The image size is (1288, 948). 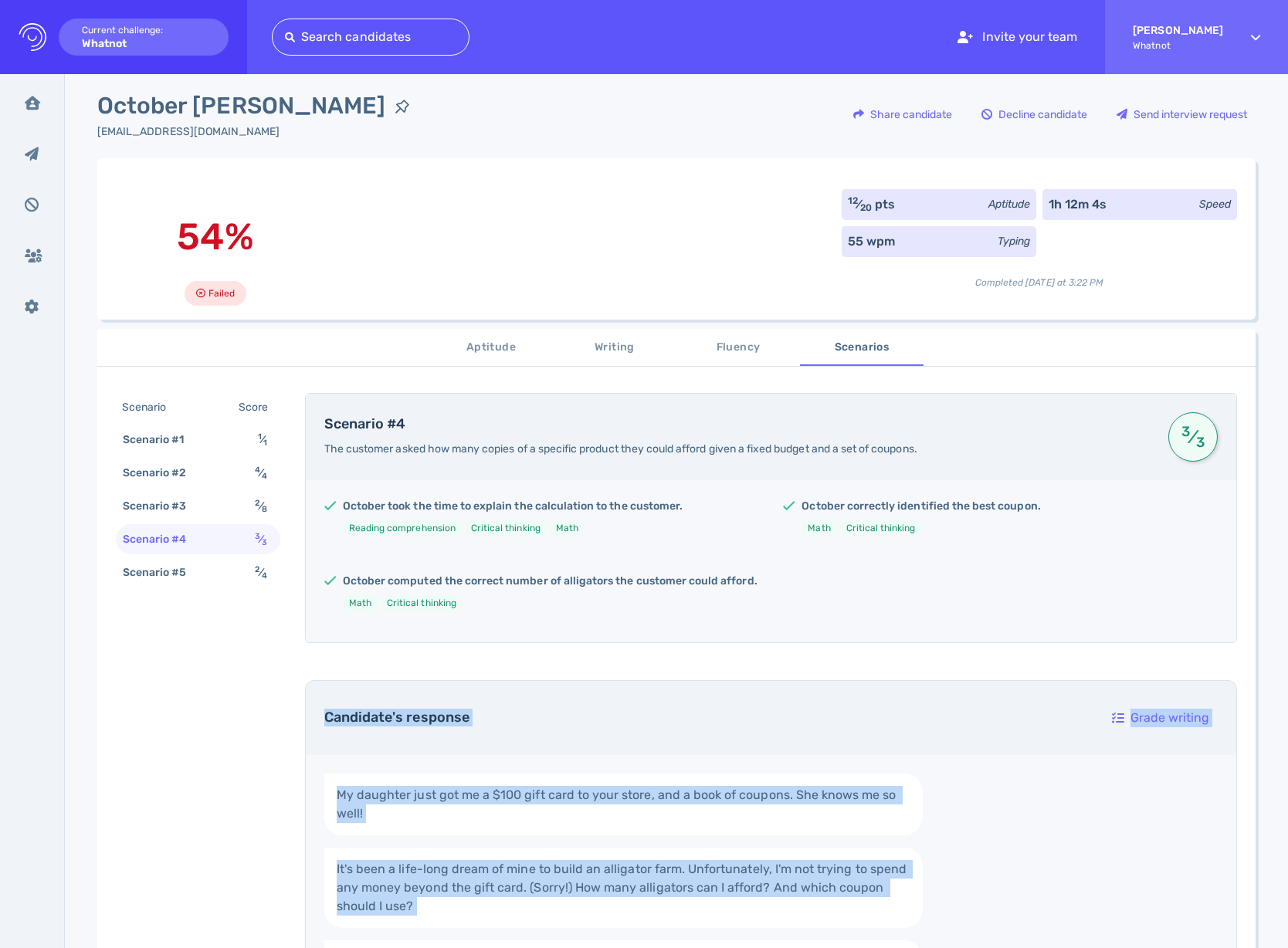 I want to click on h5: October took the time to explain the calculation to the customer., so click(x=513, y=506).